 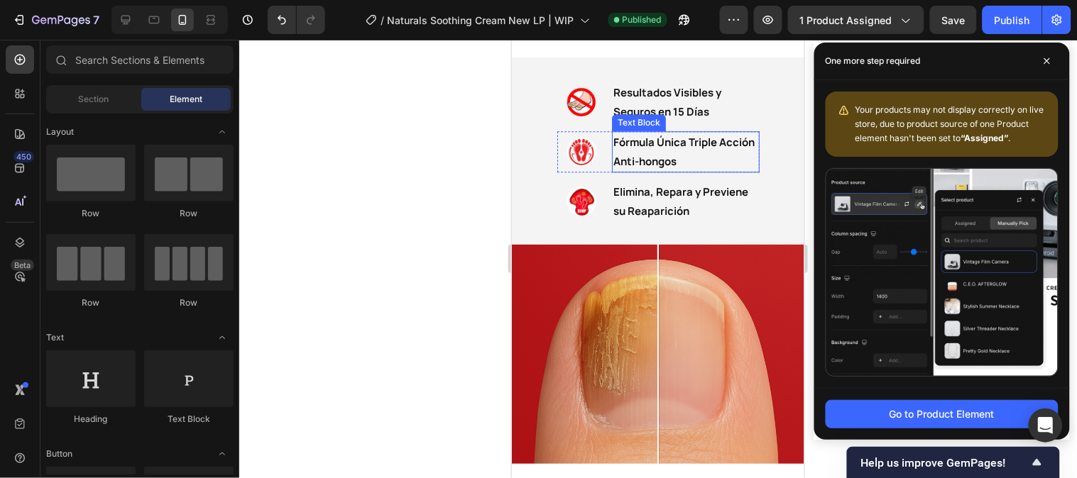 What do you see at coordinates (856, 20) in the screenshot?
I see `button: 1 product assigned` at bounding box center [856, 20].